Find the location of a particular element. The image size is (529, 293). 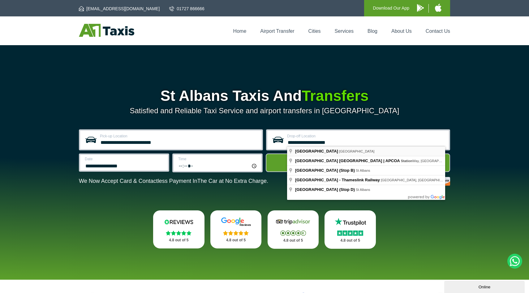

div: Online is located at coordinates (40, 7).